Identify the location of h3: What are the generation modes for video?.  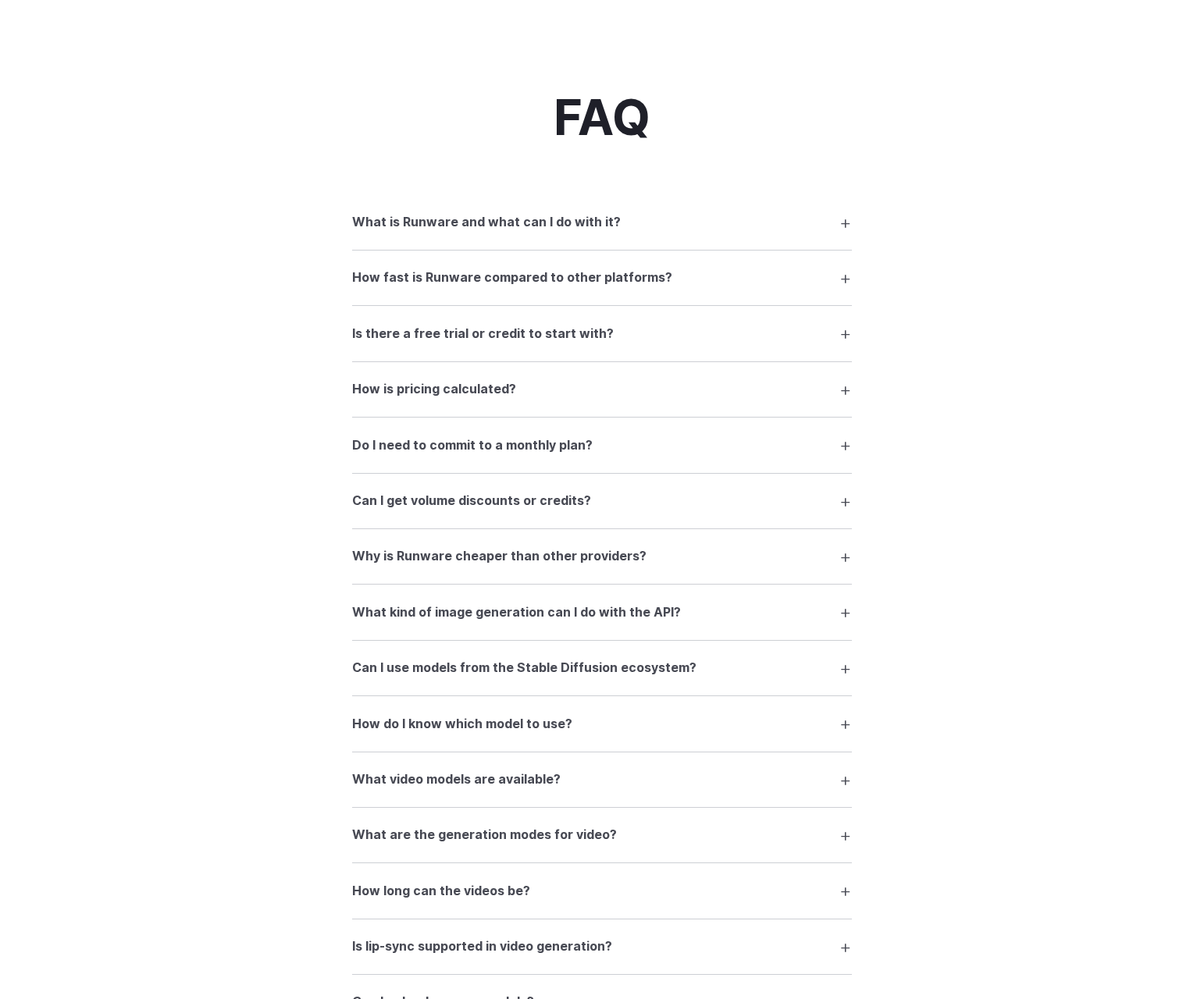
(484, 835).